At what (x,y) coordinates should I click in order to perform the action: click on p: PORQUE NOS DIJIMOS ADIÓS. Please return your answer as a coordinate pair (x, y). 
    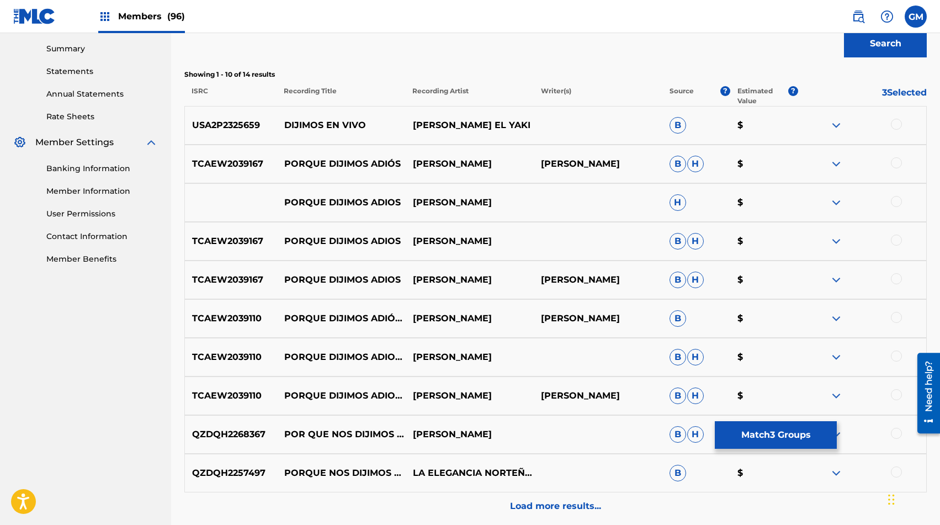
    Looking at the image, I should click on (341, 473).